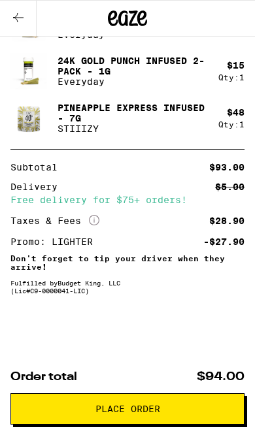  I want to click on p: STIIIZY, so click(133, 129).